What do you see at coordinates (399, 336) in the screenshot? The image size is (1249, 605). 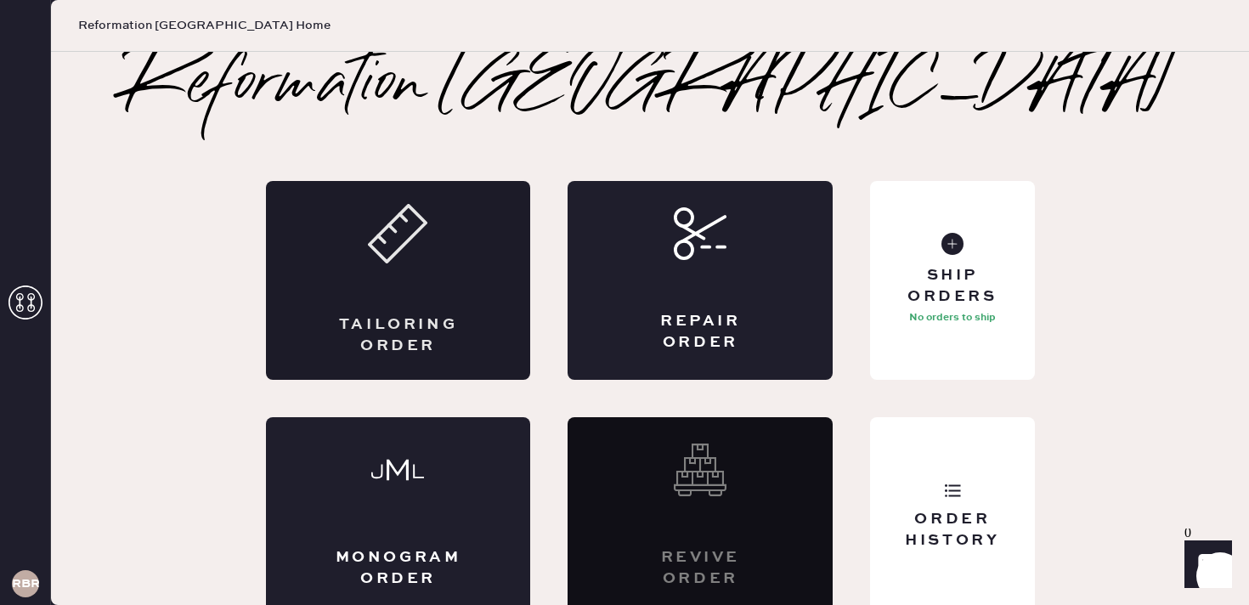 I see `div: Tailoring Order` at bounding box center [399, 336].